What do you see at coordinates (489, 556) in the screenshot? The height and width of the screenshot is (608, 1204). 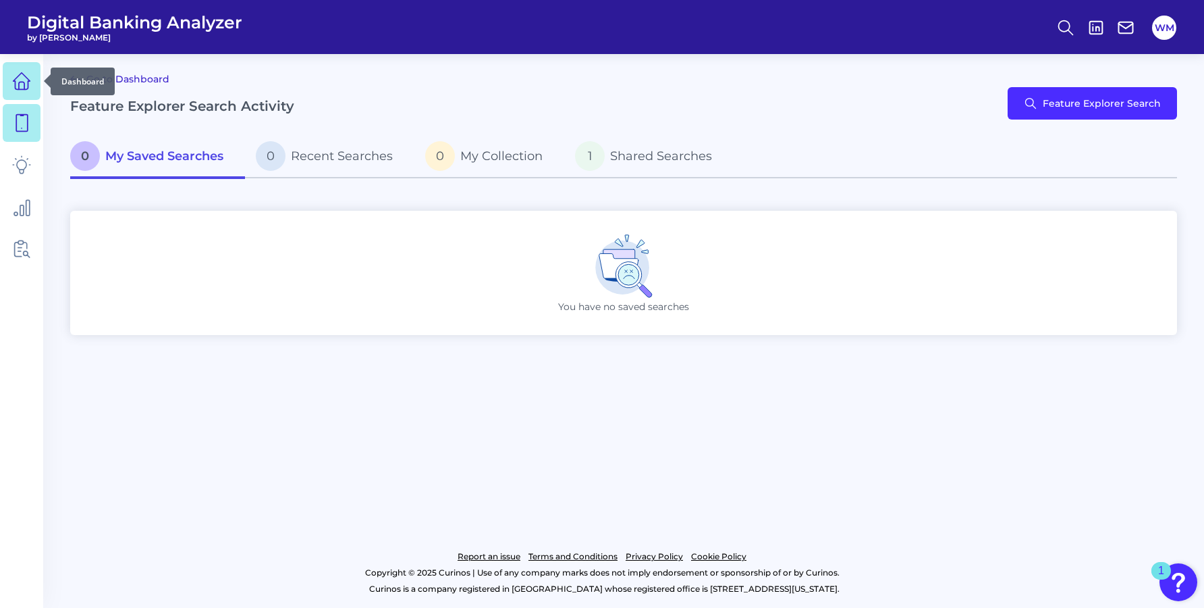 I see `a: Report an issue` at bounding box center [489, 556].